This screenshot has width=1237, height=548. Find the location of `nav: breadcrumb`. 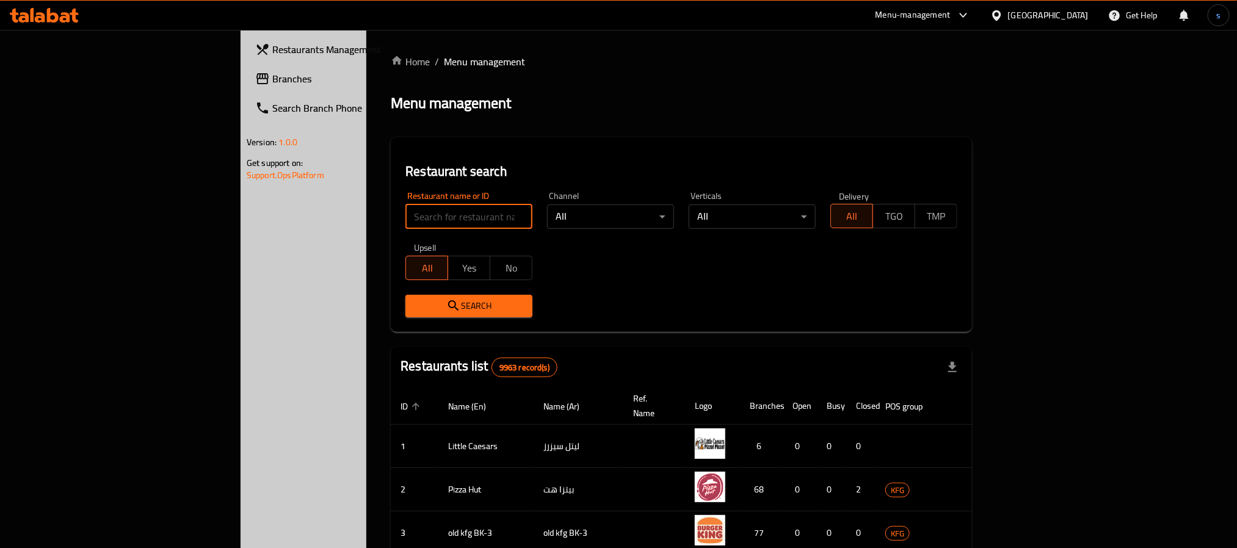

nav: breadcrumb is located at coordinates (681, 62).